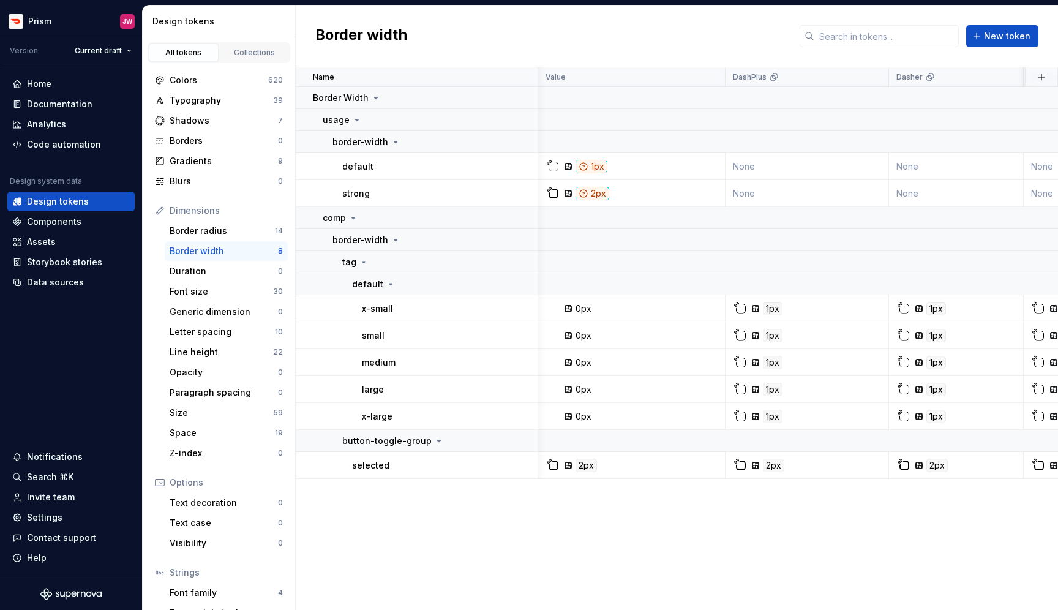 This screenshot has height=610, width=1058. Describe the element at coordinates (47, 124) in the screenshot. I see `div: Analytics` at that location.